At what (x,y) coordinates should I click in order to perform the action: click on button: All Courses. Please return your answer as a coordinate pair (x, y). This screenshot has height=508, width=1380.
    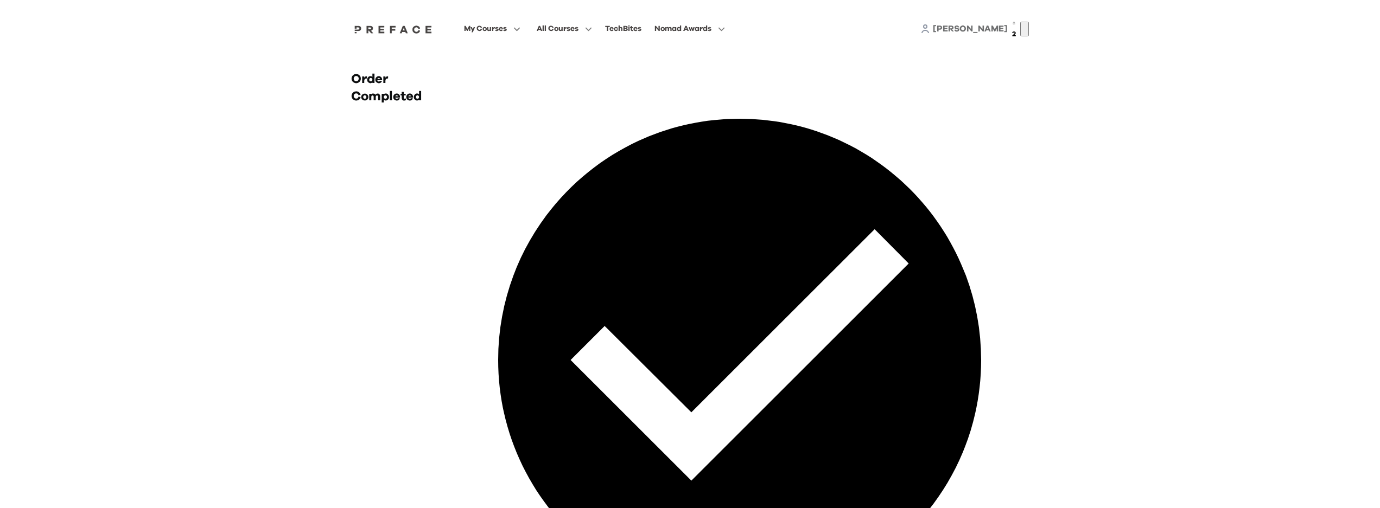
    Looking at the image, I should click on (564, 29).